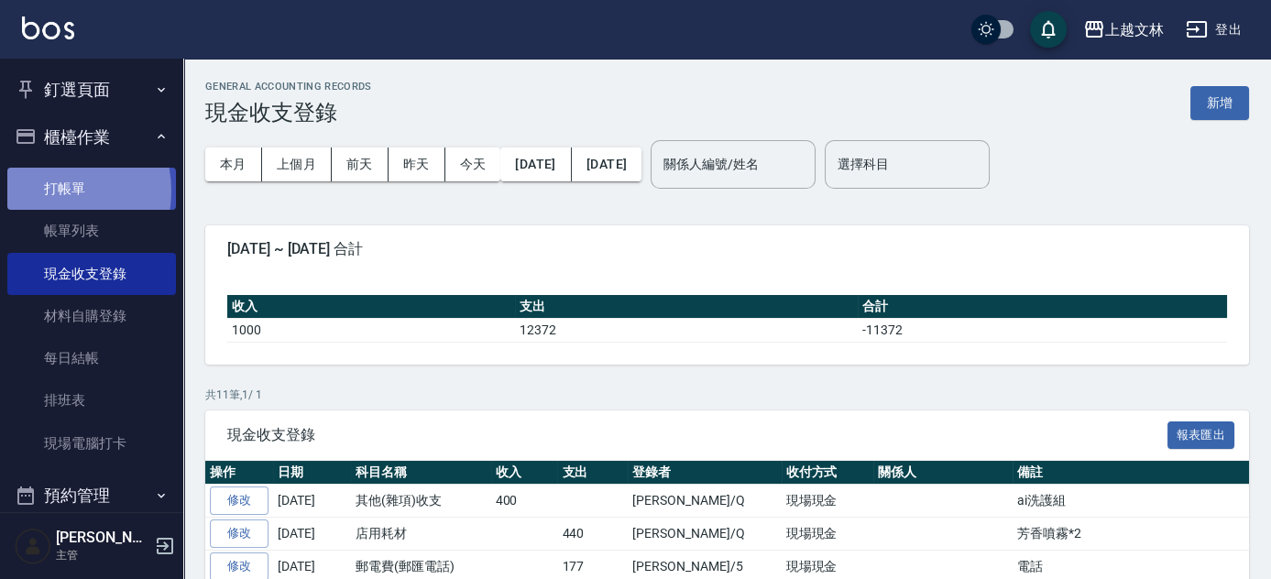 This screenshot has width=1271, height=579. Describe the element at coordinates (828, 473) in the screenshot. I see `th: 收付方式` at that location.